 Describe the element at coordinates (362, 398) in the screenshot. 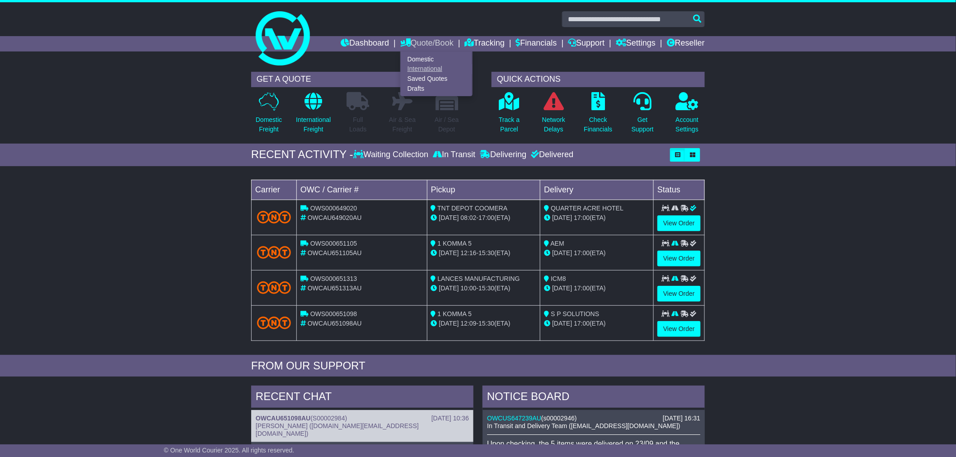

I see `div: RECENT CHAT` at that location.